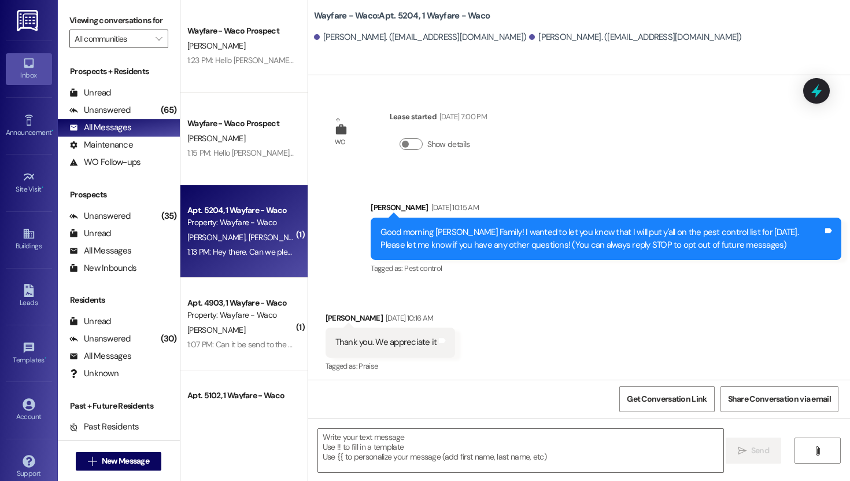  What do you see at coordinates (28, 20) in the screenshot?
I see `img: ResiDesk Logo` at bounding box center [28, 20].